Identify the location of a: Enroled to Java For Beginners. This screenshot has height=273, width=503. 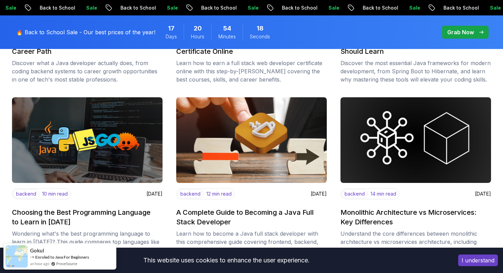
(62, 257).